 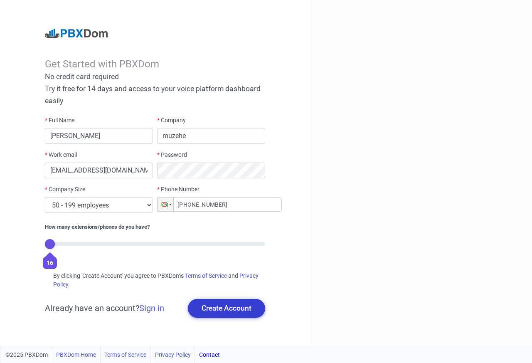 I want to click on h5: Already have an account?, so click(x=104, y=308).